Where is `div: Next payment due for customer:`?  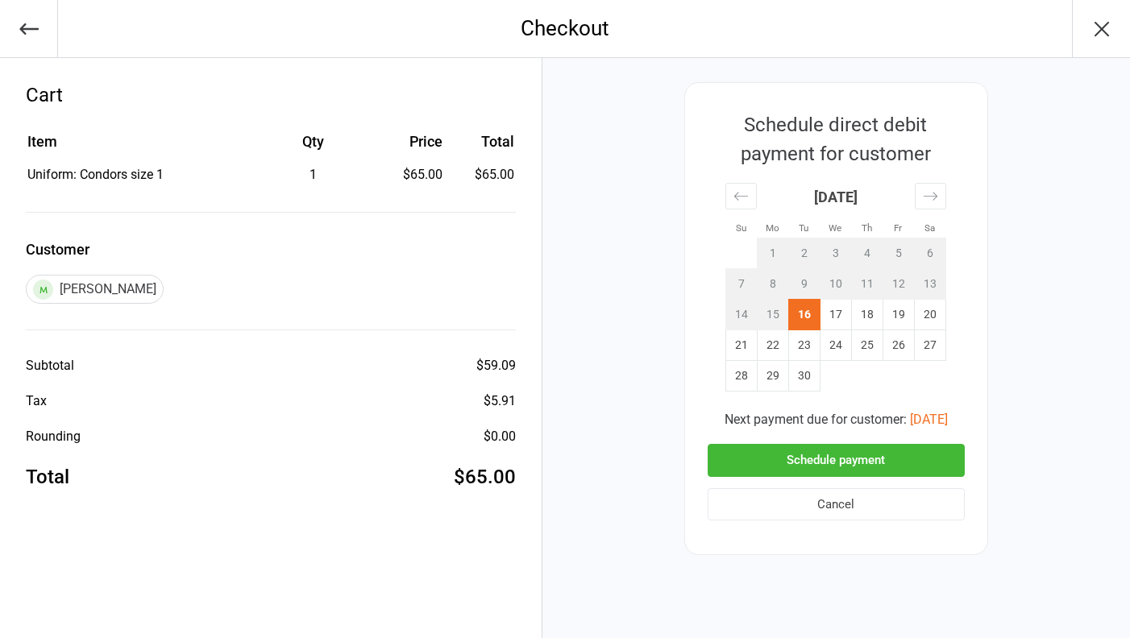
div: Next payment due for customer: is located at coordinates (836, 420).